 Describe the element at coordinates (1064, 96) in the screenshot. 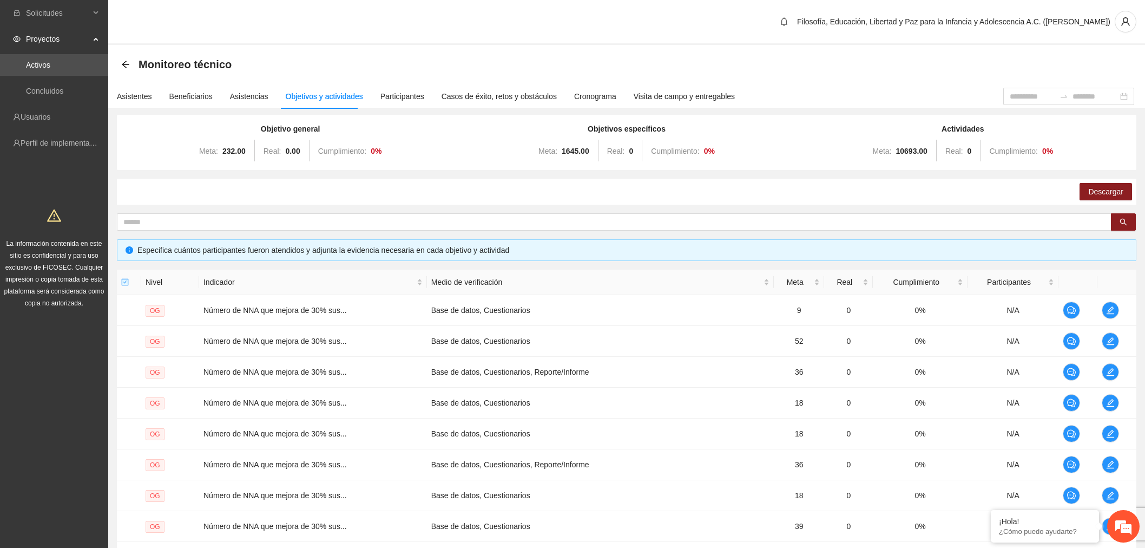

I see `span: swap-right` at that location.